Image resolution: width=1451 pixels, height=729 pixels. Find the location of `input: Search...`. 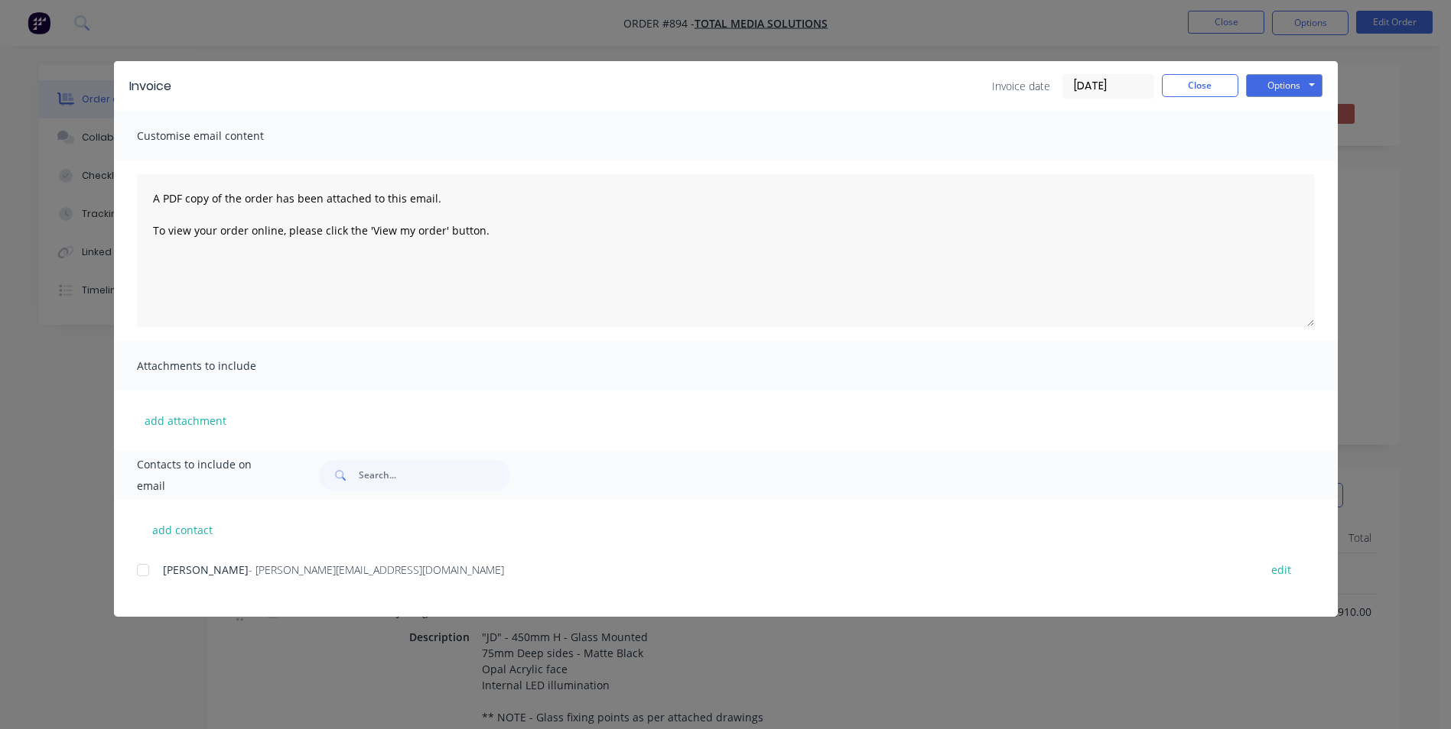

input: Search... is located at coordinates (434, 476).